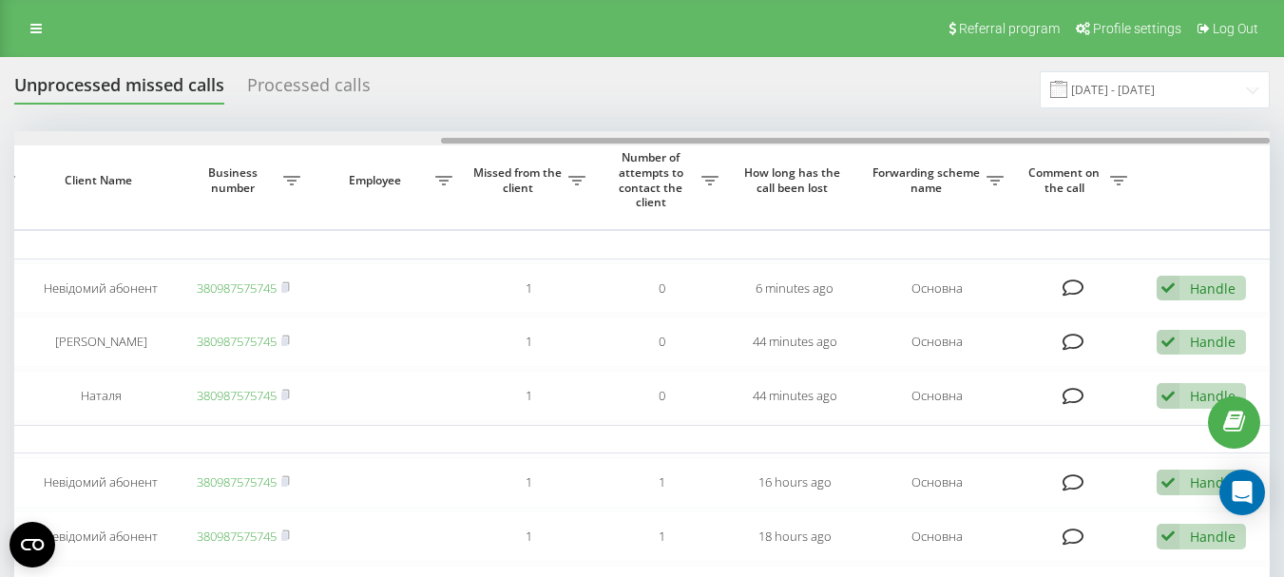 The image size is (1284, 577). I want to click on span: Comment on the call, so click(1066, 180).